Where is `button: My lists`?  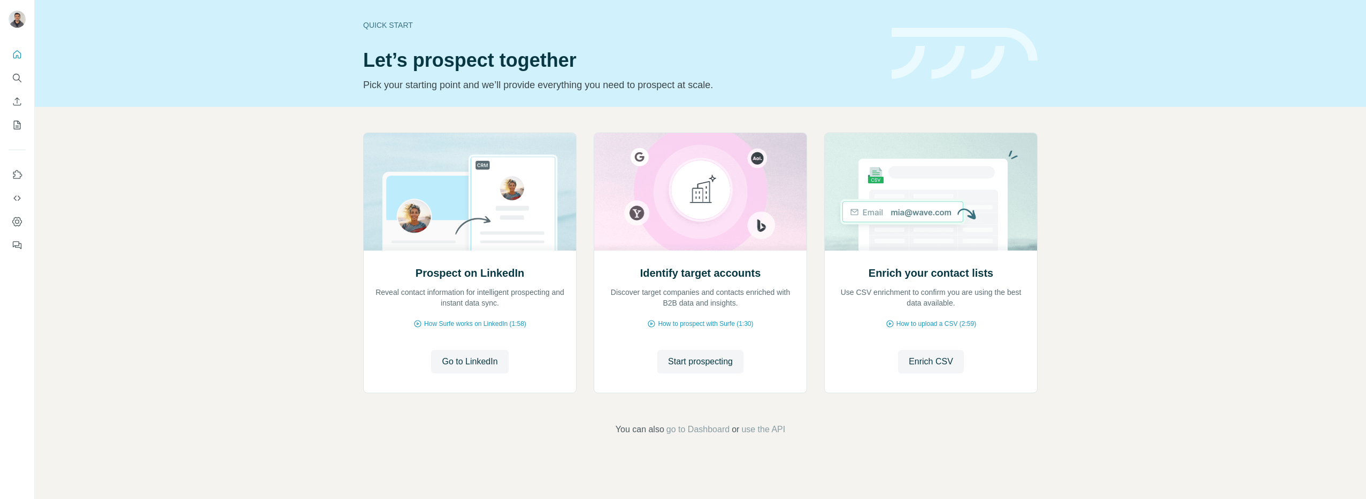 button: My lists is located at coordinates (17, 125).